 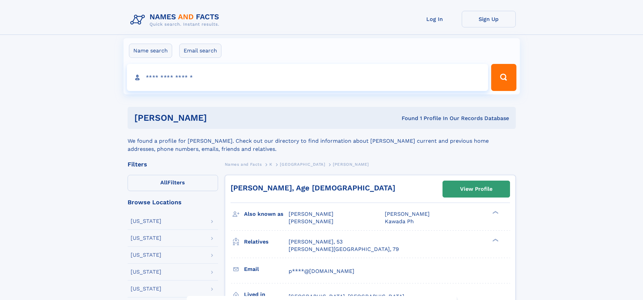 I want to click on h3: Relatives, so click(x=266, y=241).